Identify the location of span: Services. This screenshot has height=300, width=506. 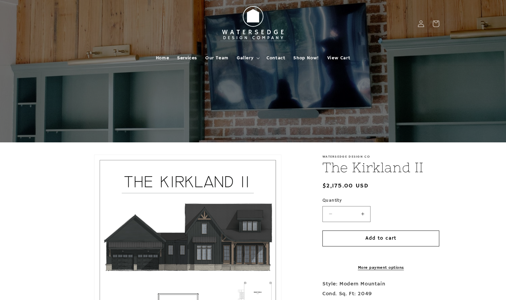
(187, 58).